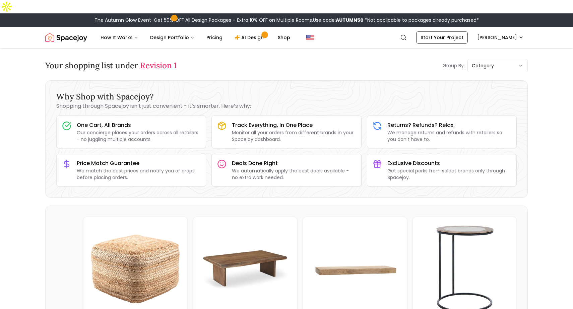 The height and width of the screenshot is (309, 573). Describe the element at coordinates (338, 20) in the screenshot. I see `span: Use code:` at that location.